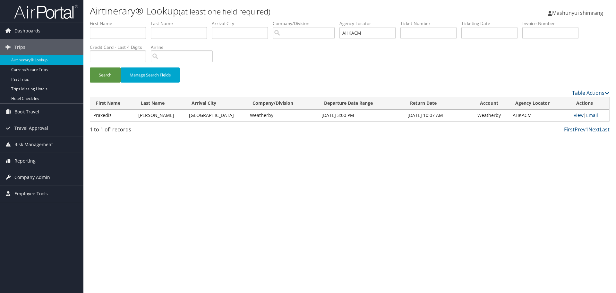 The image size is (616, 293). What do you see at coordinates (553, 23) in the screenshot?
I see `label: Invoice Number` at bounding box center [553, 23].